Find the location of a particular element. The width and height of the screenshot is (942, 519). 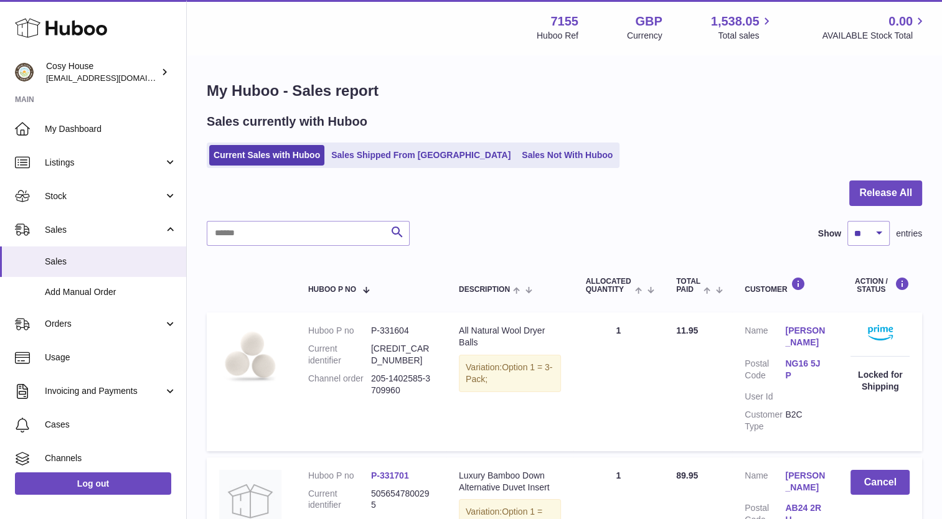

div: Variation: is located at coordinates (510, 374).